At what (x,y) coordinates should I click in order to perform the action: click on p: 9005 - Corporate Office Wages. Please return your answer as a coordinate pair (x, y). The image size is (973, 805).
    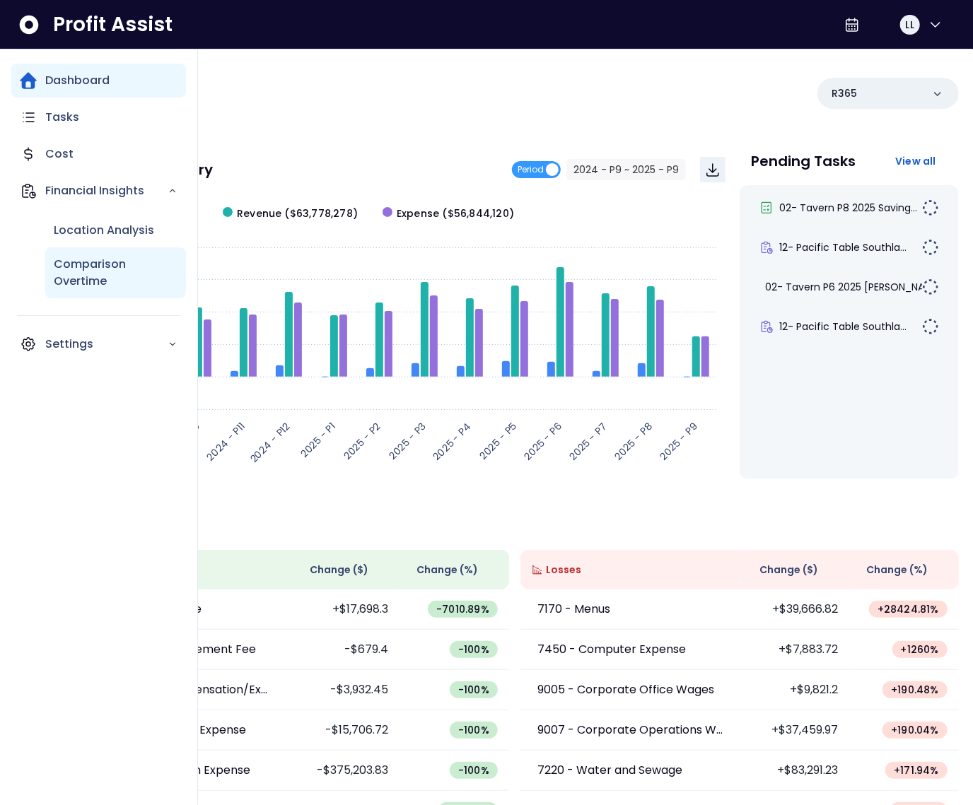
    Looking at the image, I should click on (626, 690).